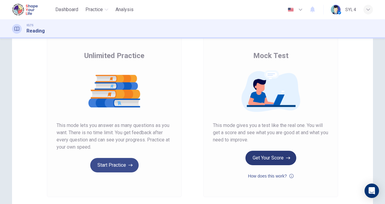  I want to click on img: Shape Your Life logo, so click(26, 10).